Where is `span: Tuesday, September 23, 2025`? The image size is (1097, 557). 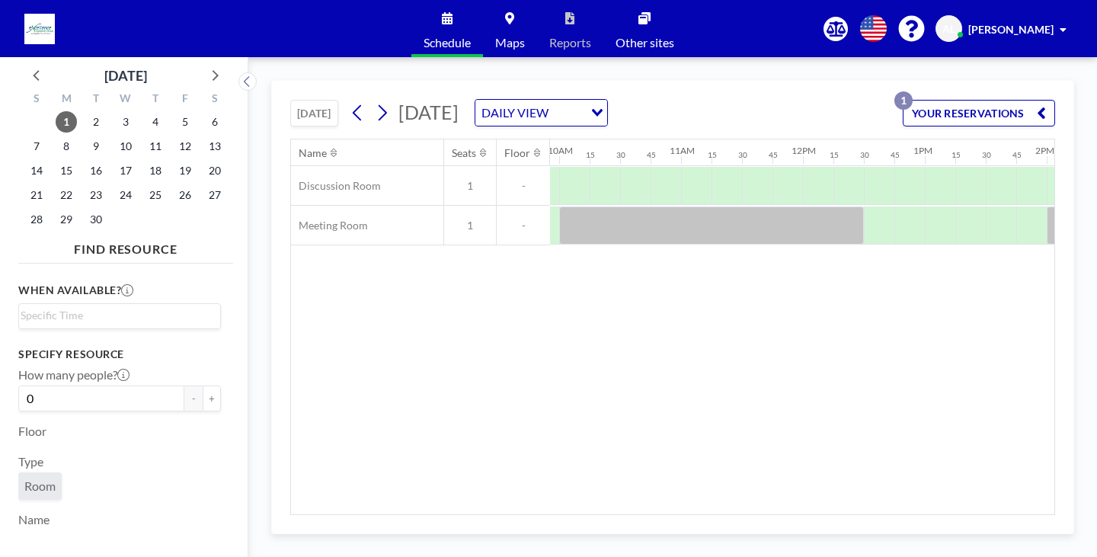 span: Tuesday, September 23, 2025 is located at coordinates (96, 195).